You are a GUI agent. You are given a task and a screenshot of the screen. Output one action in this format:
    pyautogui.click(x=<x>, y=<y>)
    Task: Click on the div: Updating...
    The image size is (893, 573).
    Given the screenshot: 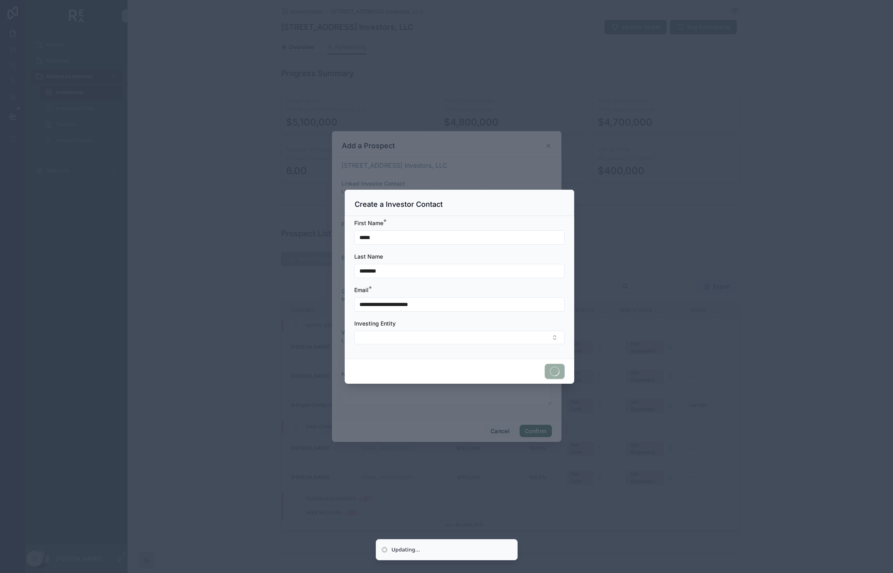 What is the action you would take?
    pyautogui.click(x=406, y=550)
    